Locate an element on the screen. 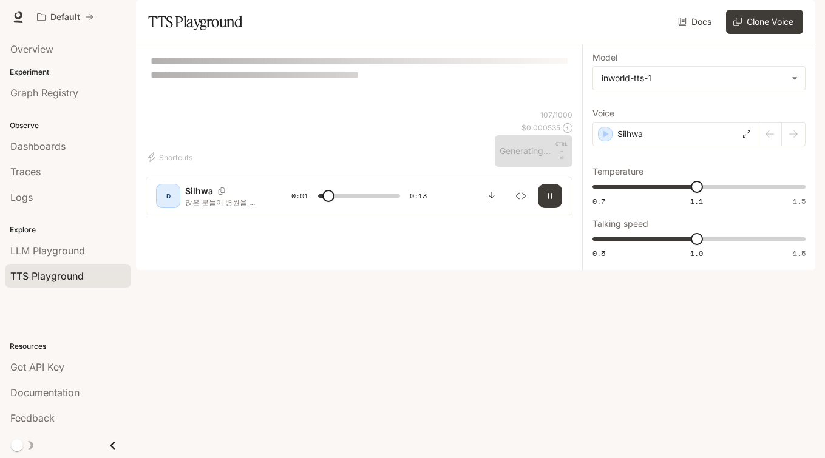 The width and height of the screenshot is (825, 458). p: 107 / 1000 is located at coordinates (556, 115).